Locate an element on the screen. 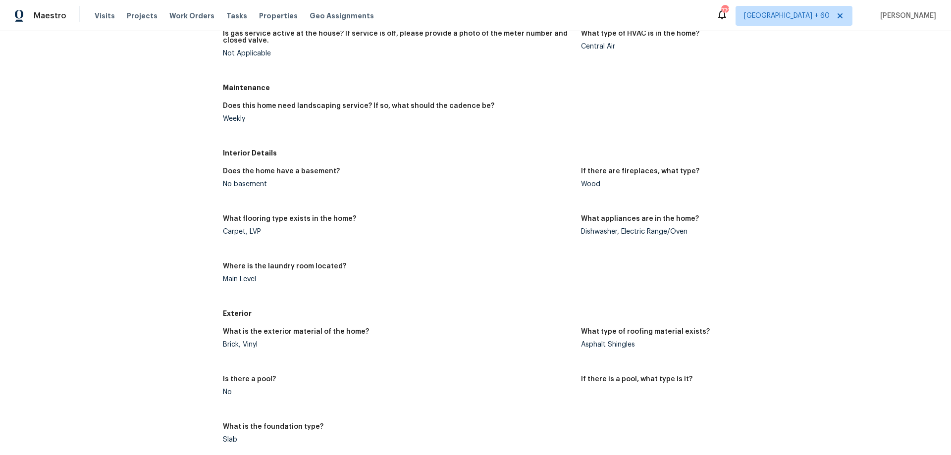 The height and width of the screenshot is (455, 951). h5: What type of roofing material exists? is located at coordinates (645, 332).